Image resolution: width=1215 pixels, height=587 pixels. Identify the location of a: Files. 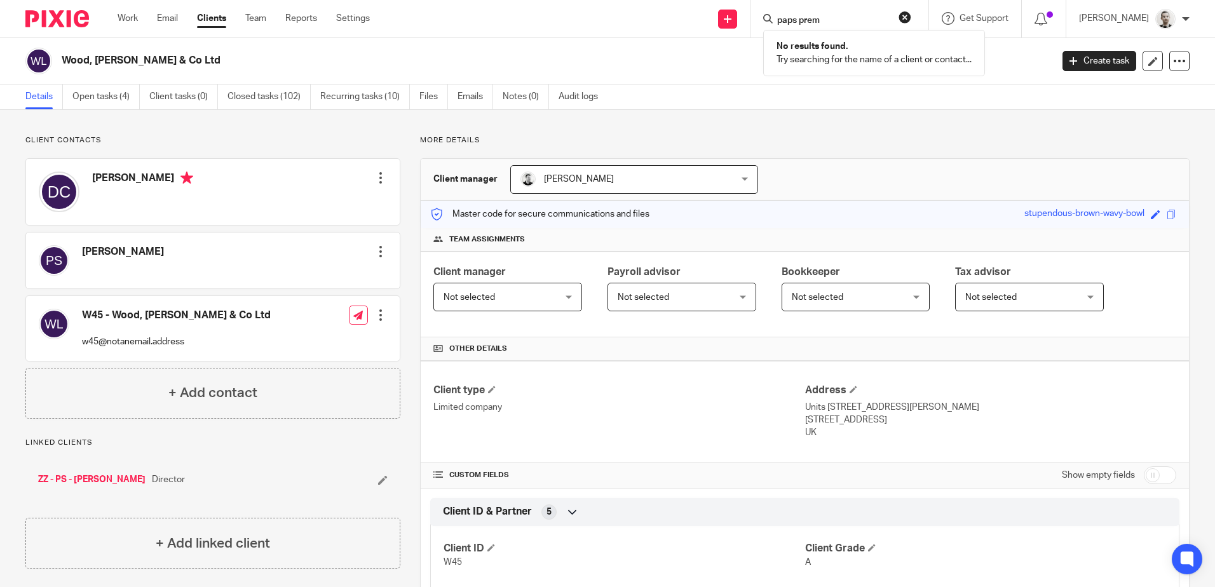
(434, 97).